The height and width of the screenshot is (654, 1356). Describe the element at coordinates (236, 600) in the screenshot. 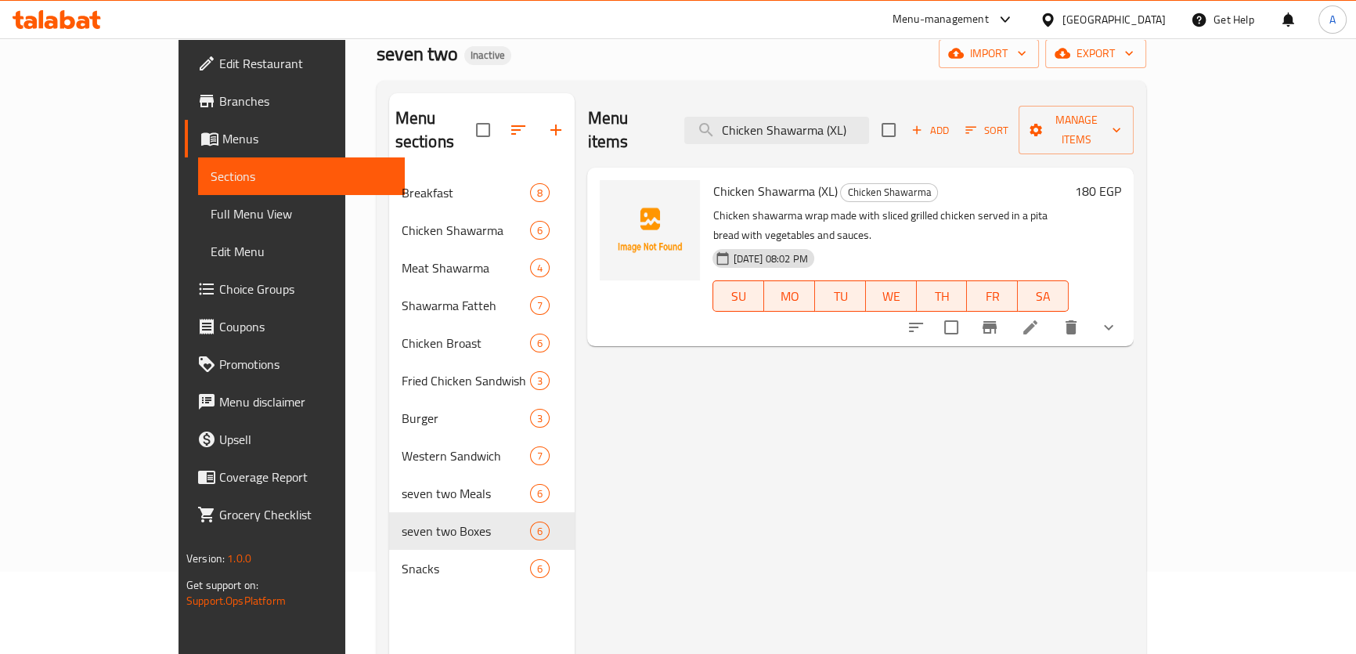

I see `a: Support.OpsPlatform` at that location.